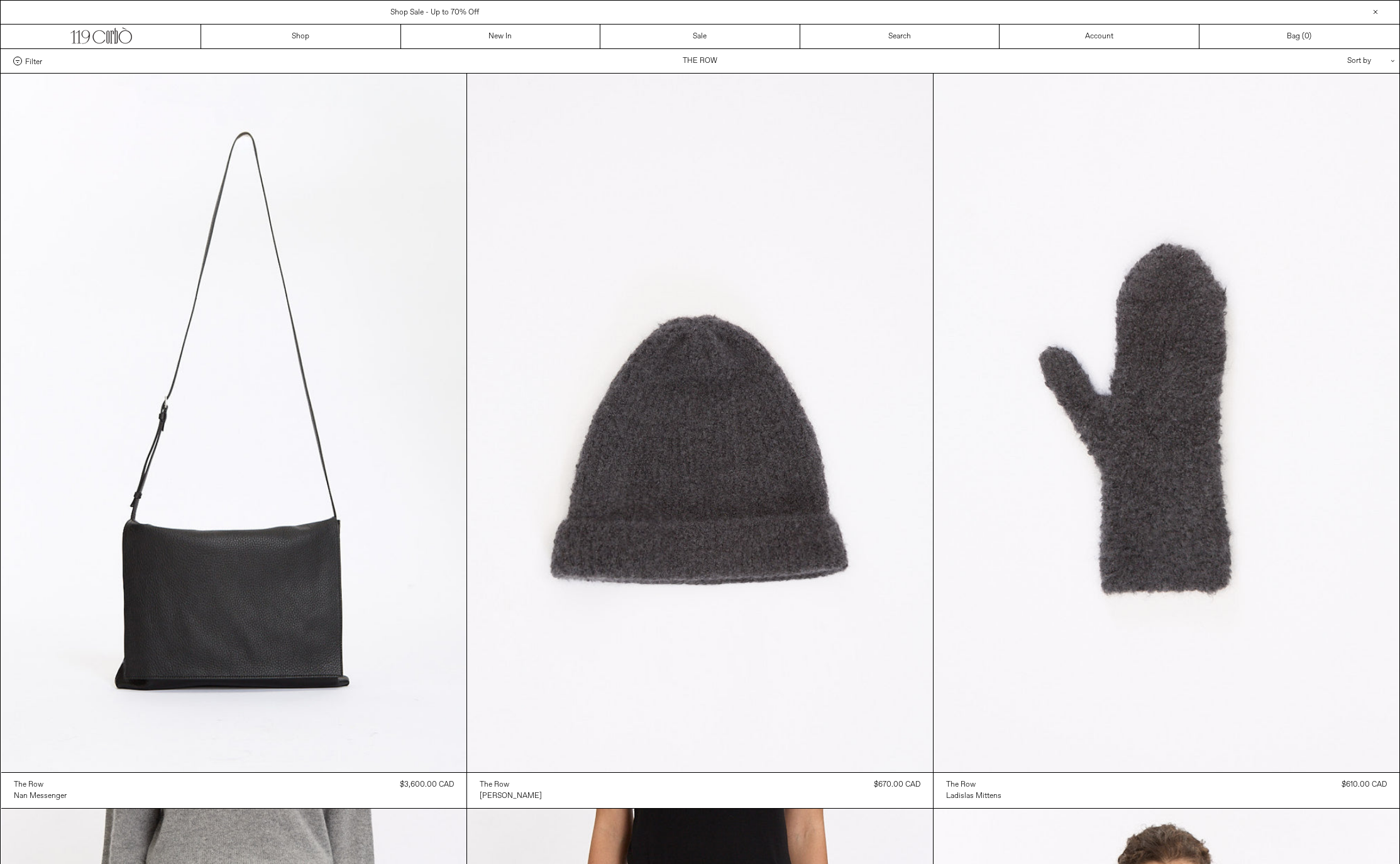  Describe the element at coordinates (40, 796) in the screenshot. I see `div: Nan Messenger` at that location.